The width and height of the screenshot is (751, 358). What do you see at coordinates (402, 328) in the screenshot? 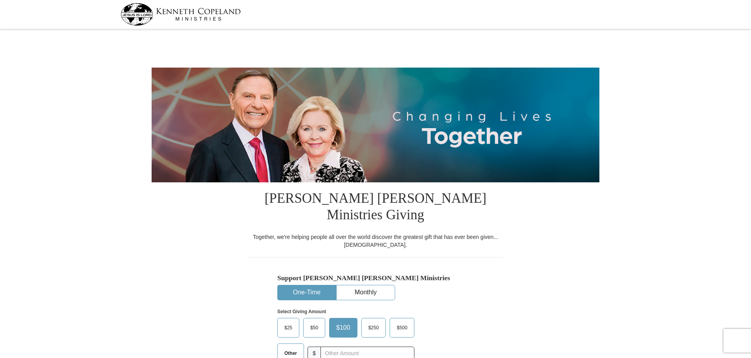
I see `span: $500` at bounding box center [402, 328].